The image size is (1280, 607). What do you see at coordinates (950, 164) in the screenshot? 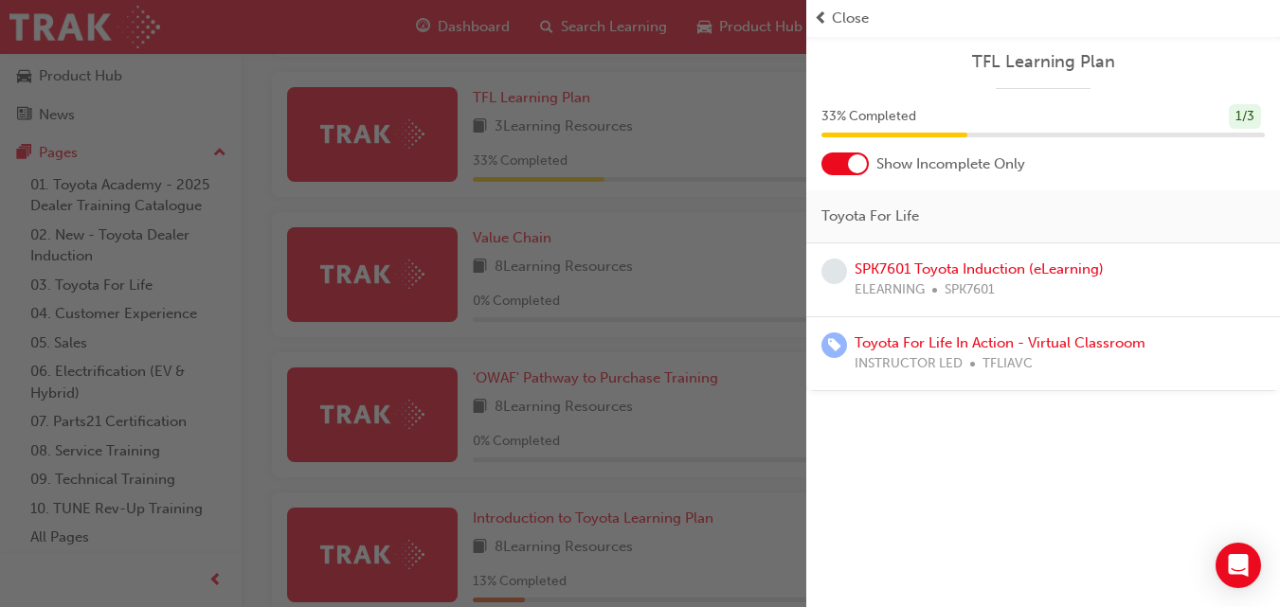
I see `span: Show Incomplete Only` at bounding box center [950, 164].